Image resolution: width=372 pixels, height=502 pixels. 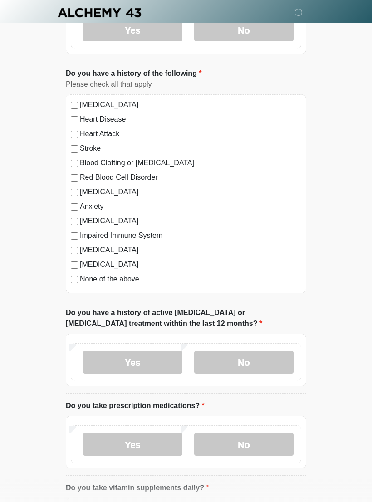 I want to click on input: Anxiety, so click(x=74, y=207).